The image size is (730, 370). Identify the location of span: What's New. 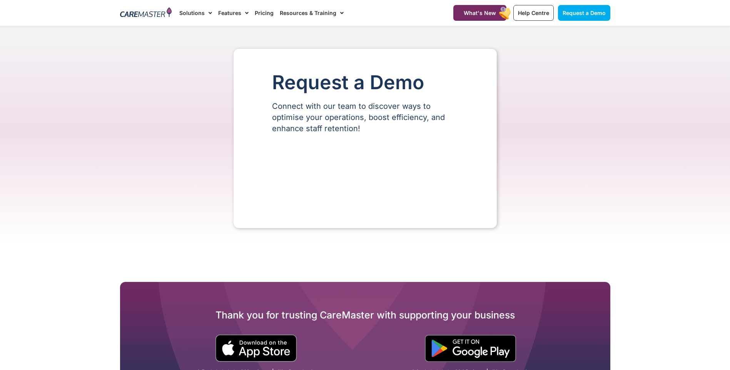
(480, 13).